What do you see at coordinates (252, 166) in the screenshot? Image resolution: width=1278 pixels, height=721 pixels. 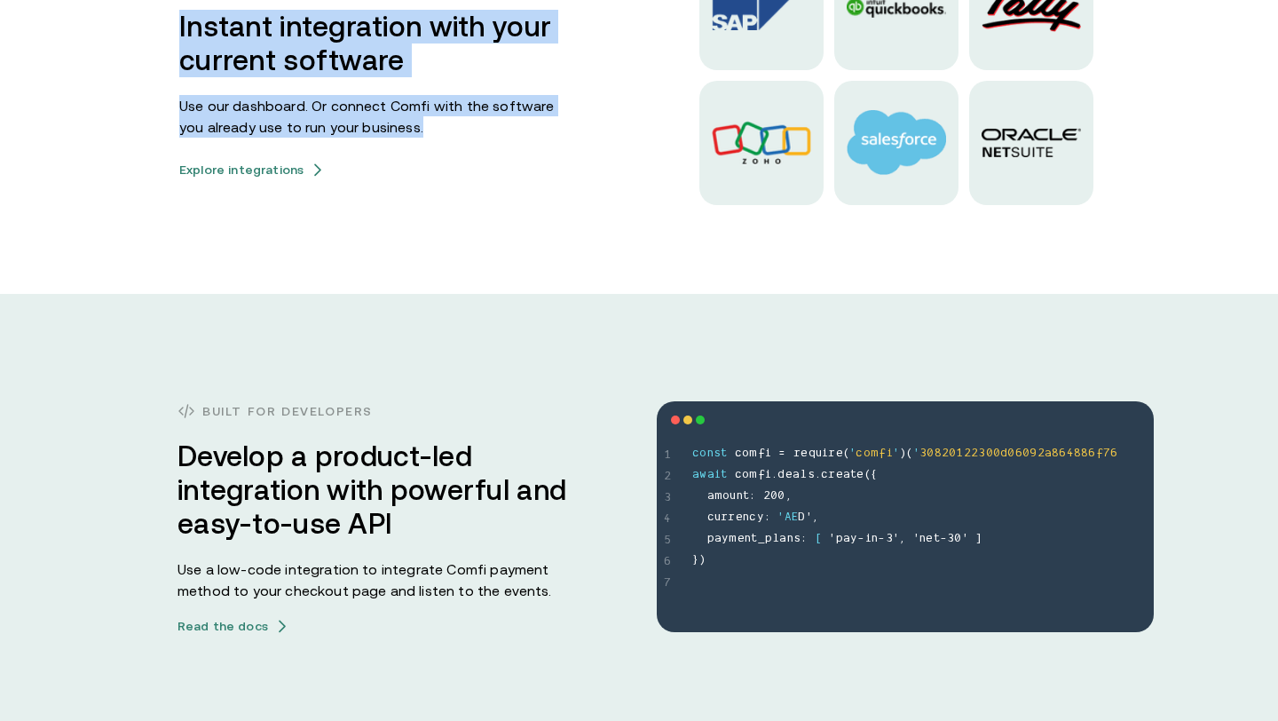 I see `a: Explore integrationsarrow icons` at bounding box center [252, 166].